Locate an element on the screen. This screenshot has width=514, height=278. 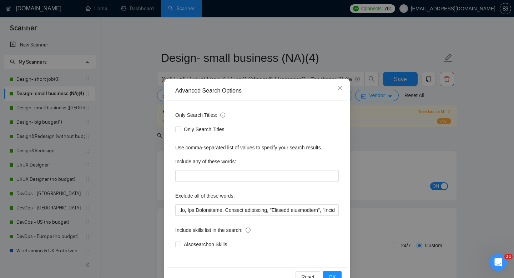
span: close is located at coordinates (340, 88).